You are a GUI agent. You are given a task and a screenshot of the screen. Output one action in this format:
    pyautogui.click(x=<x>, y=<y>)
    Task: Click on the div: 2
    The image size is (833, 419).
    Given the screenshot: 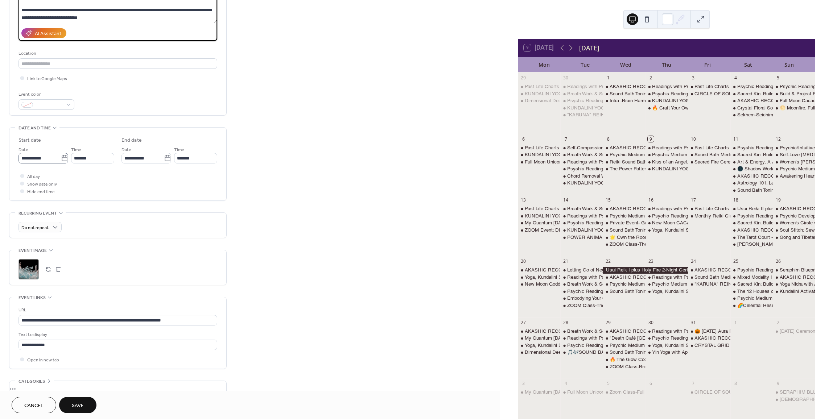 What is the action you would take?
    pyautogui.click(x=778, y=322)
    